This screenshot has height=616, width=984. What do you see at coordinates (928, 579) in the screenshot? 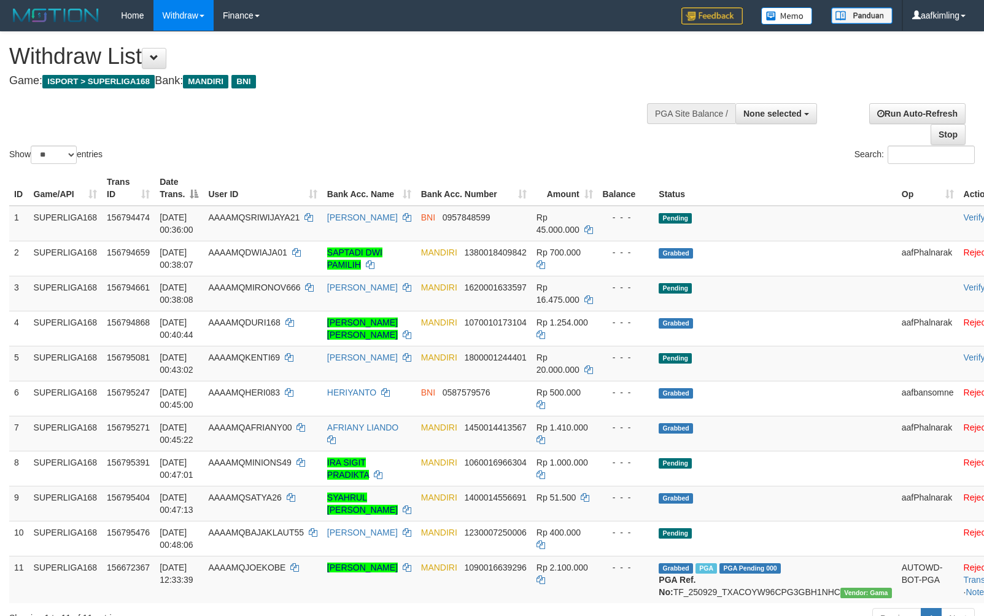
I see `td: AUTOWD-BOT-PGA` at bounding box center [928, 579].